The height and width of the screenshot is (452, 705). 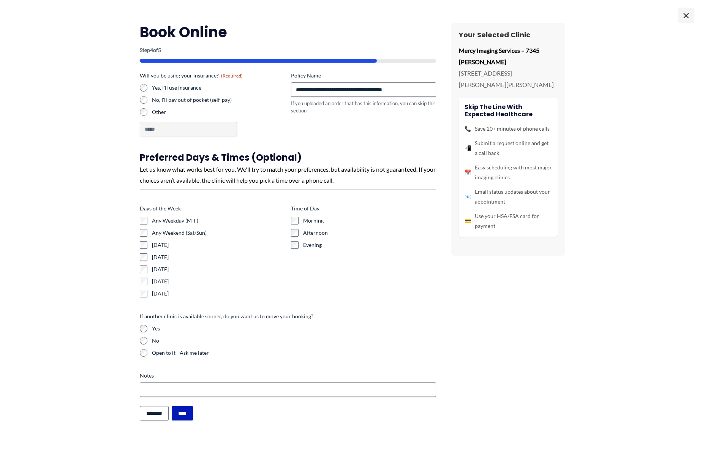 What do you see at coordinates (288, 376) in the screenshot?
I see `label: Notes` at bounding box center [288, 376].